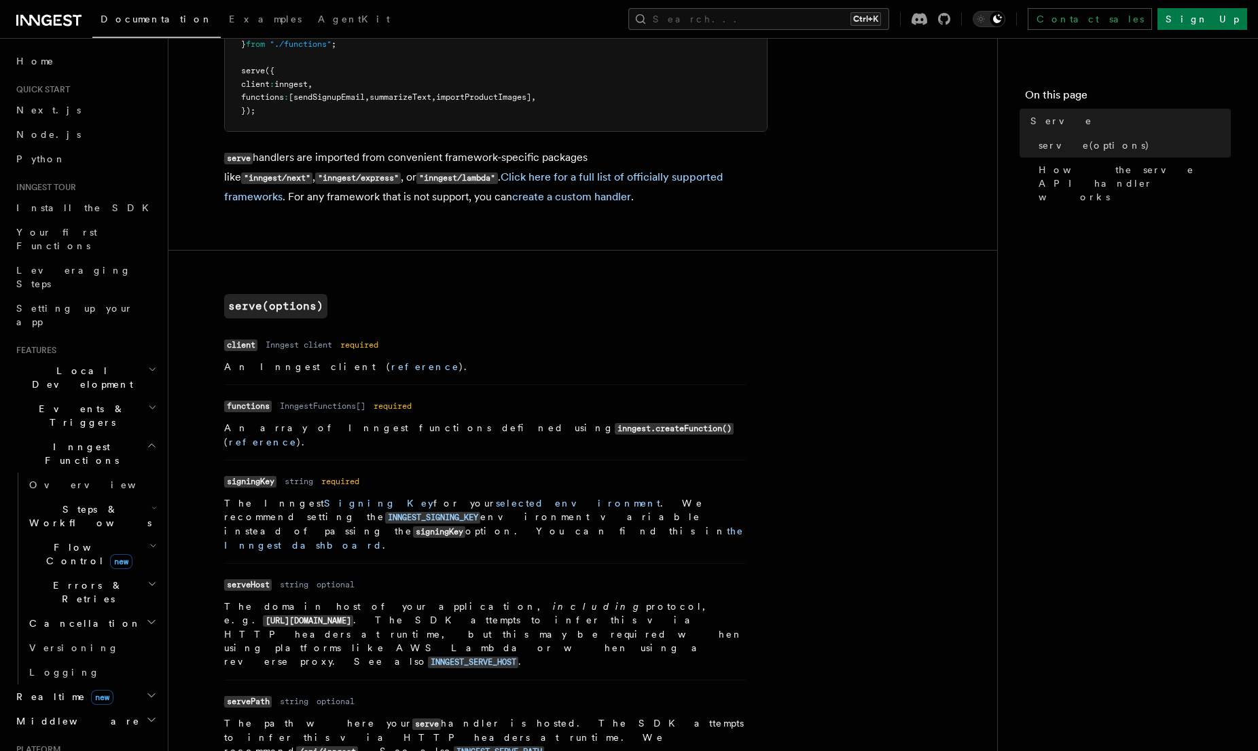 The height and width of the screenshot is (751, 1258). What do you see at coordinates (253, 71) in the screenshot?
I see `span: serve` at bounding box center [253, 71].